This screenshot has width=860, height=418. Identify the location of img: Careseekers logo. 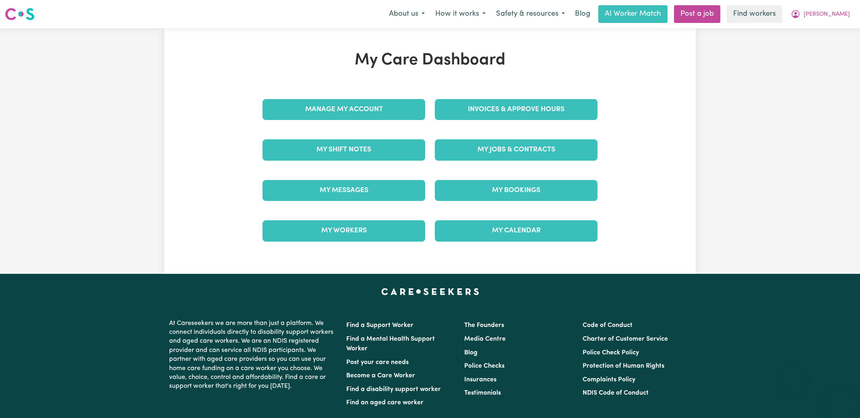
(20, 14).